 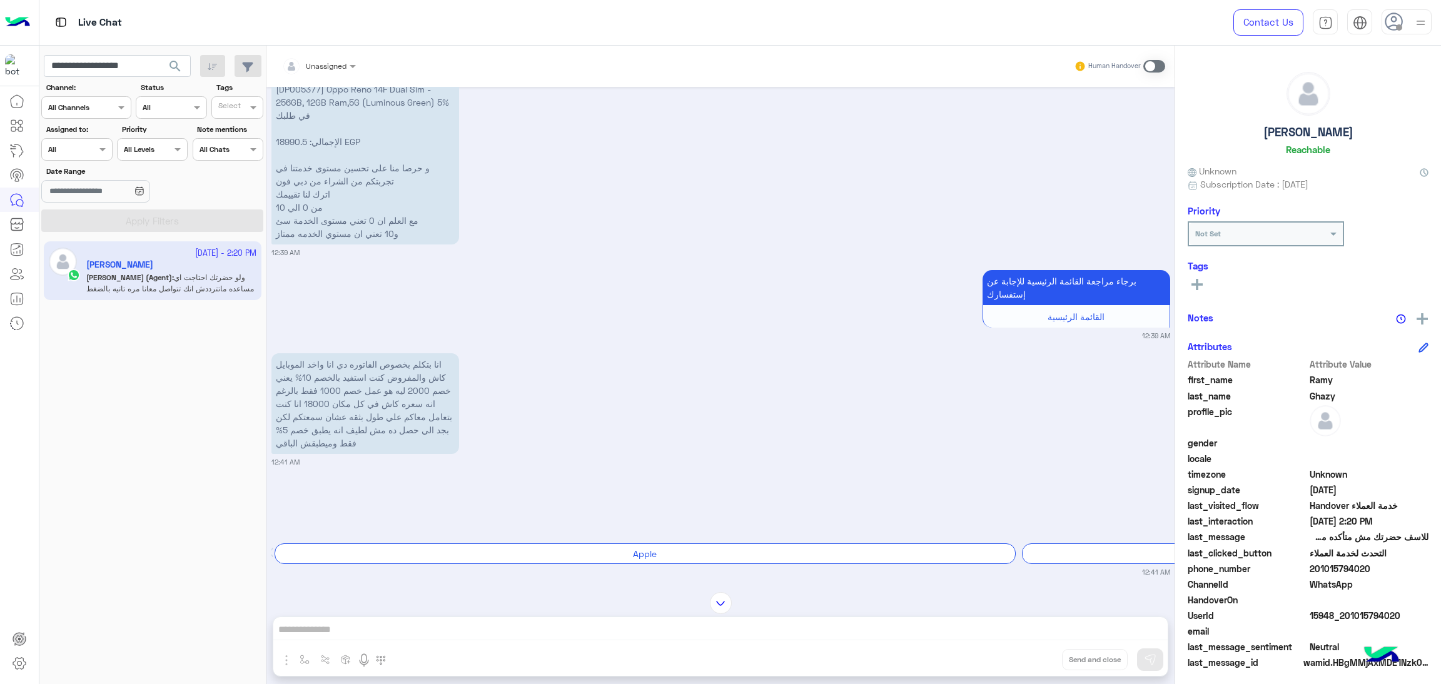 I want to click on span: last_message_sentiment, so click(x=1248, y=647).